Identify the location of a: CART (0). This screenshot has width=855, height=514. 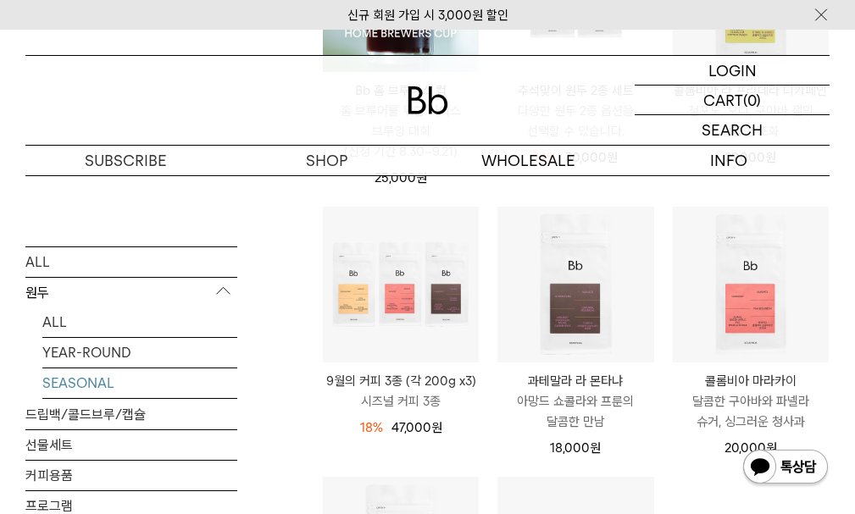
(732, 100).